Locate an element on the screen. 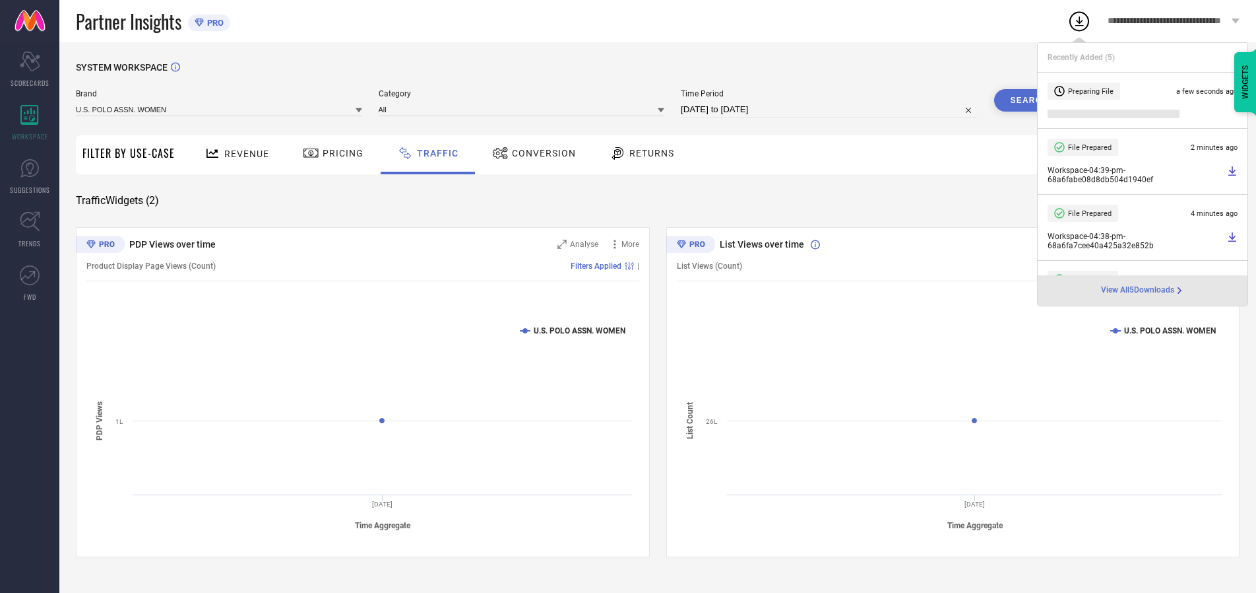 The image size is (1256, 593). span: SCORECARDS is located at coordinates (30, 82).